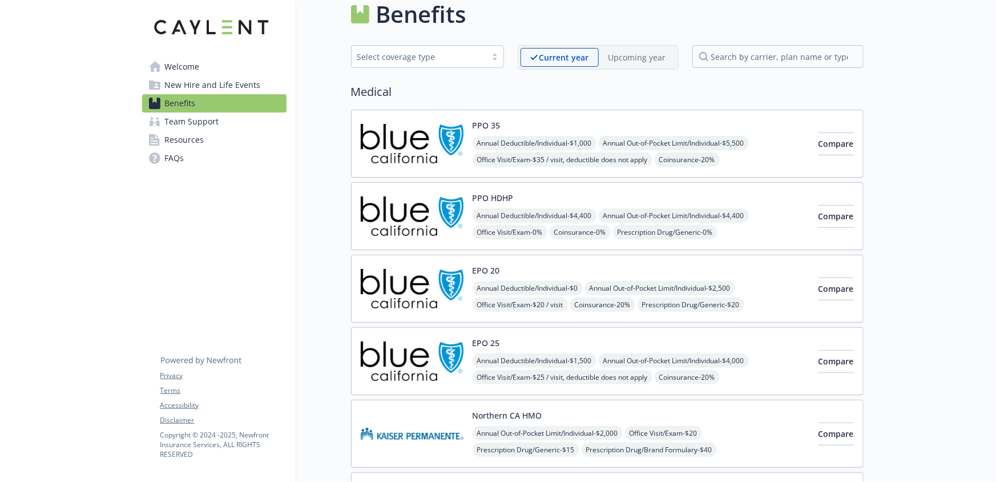  What do you see at coordinates (534, 143) in the screenshot?
I see `span: Annual Deductible/Individual - $1,000` at bounding box center [534, 143].